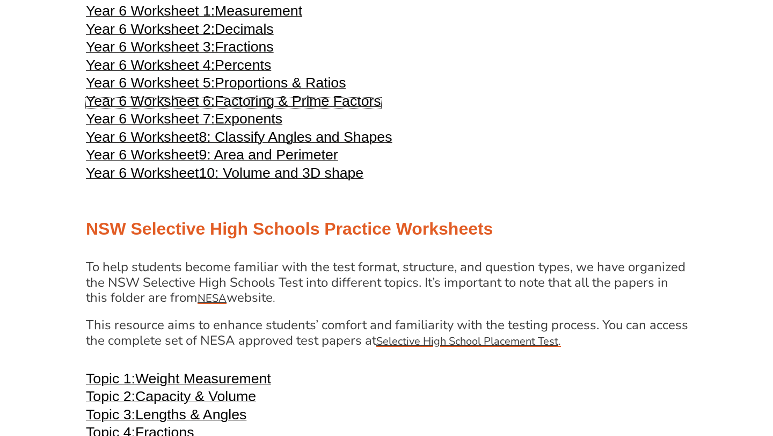 Image resolution: width=773 pixels, height=436 pixels. I want to click on span: Weight Measurement, so click(203, 378).